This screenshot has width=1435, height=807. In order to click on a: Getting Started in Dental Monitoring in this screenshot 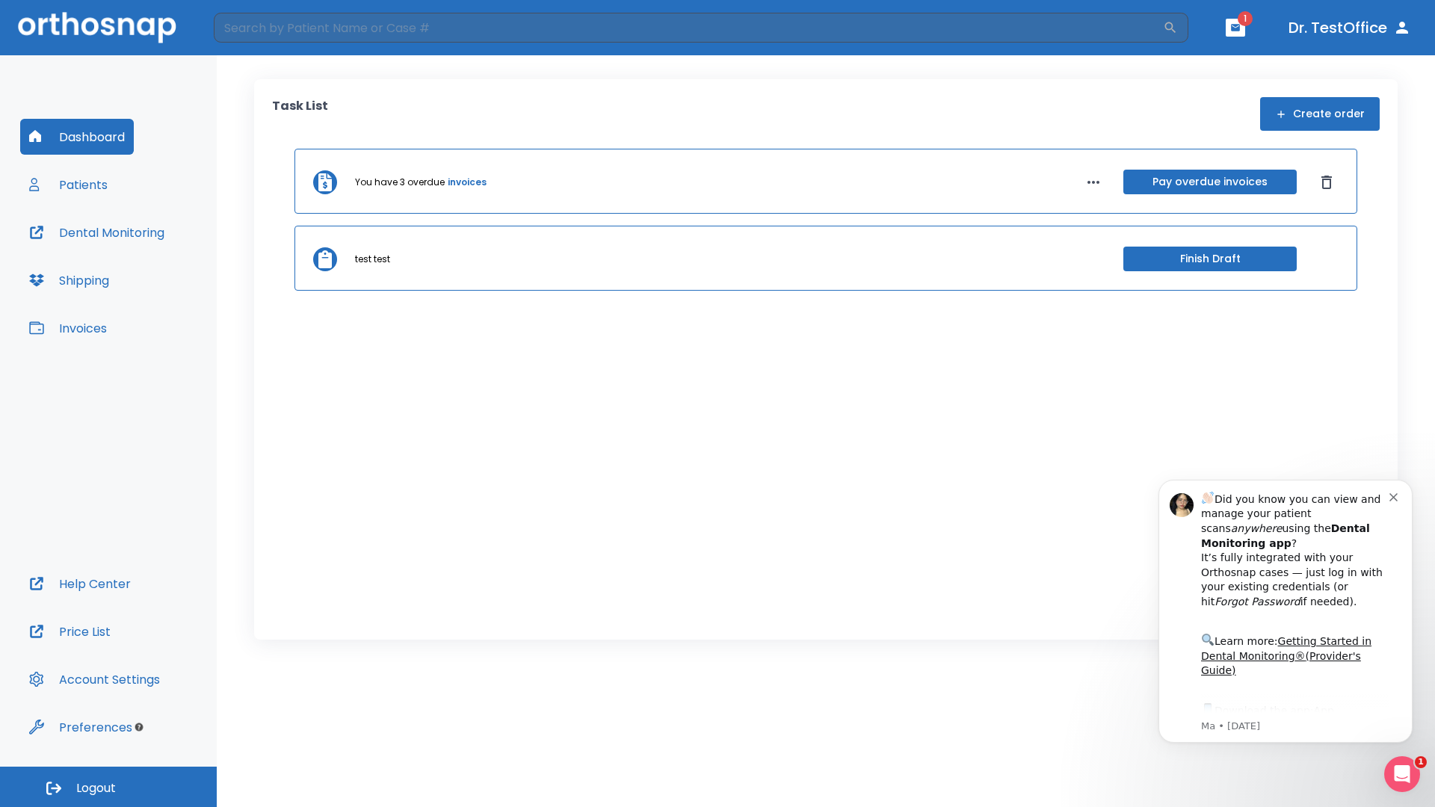, I will do `click(150, 191)`.